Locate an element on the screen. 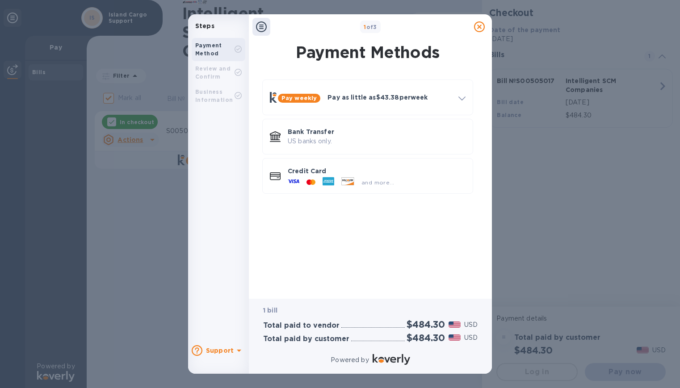 Image resolution: width=680 pixels, height=388 pixels. b: 1 bill is located at coordinates (270, 311).